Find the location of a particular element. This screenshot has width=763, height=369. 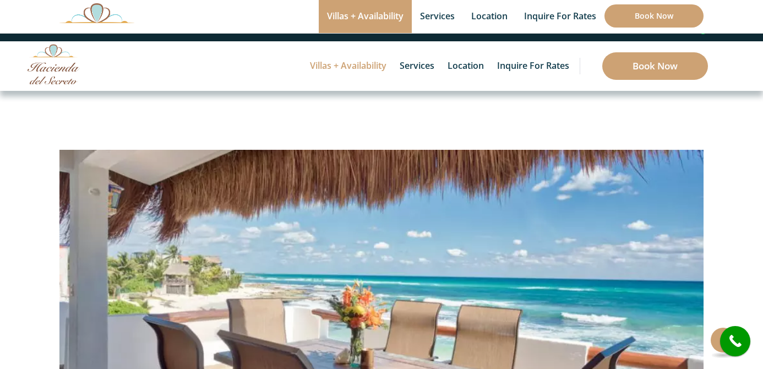

a: Inquire for Rates is located at coordinates (533, 66).